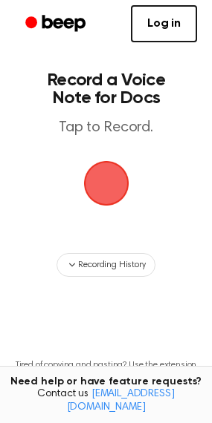  What do you see at coordinates (106, 183) in the screenshot?
I see `button: Beep Logo` at bounding box center [106, 183].